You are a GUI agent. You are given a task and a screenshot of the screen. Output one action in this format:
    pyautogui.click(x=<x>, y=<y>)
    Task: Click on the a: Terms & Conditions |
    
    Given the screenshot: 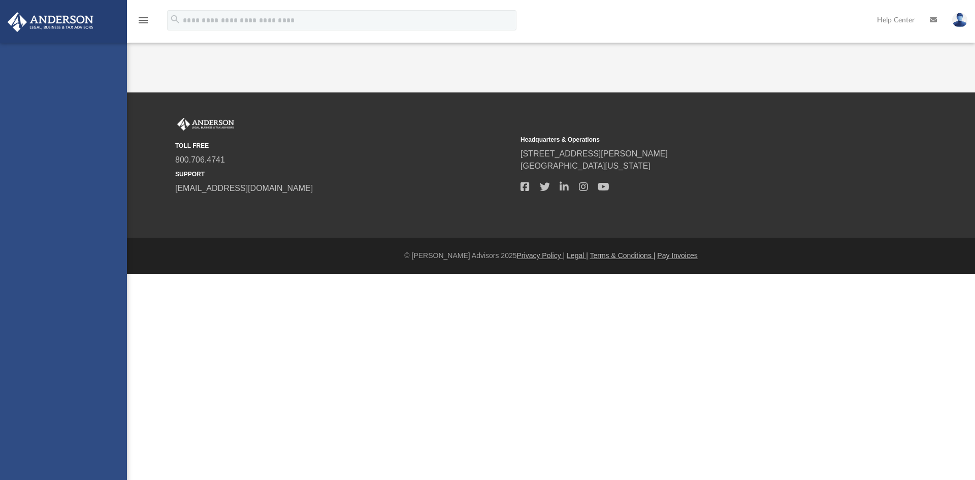 What is the action you would take?
    pyautogui.click(x=623, y=256)
    